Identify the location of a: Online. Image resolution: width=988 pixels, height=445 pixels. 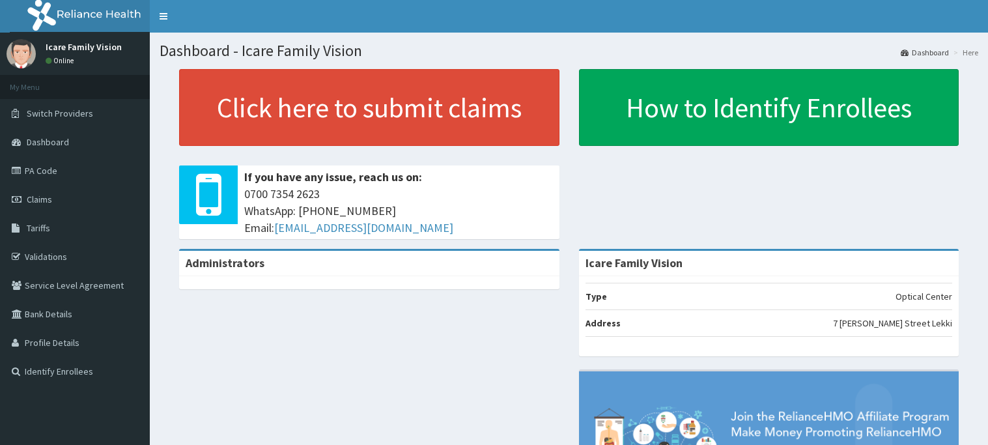
(61, 61).